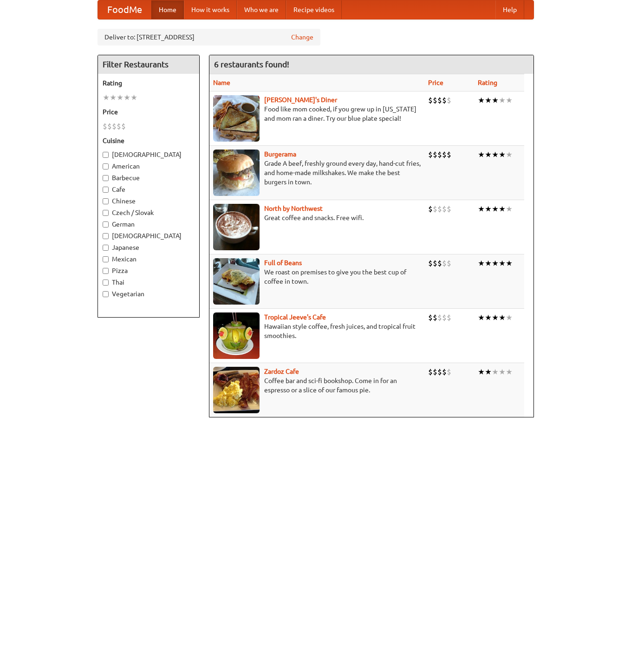 Image resolution: width=631 pixels, height=657 pixels. What do you see at coordinates (105, 213) in the screenshot?
I see `input: Czech / Slovak` at bounding box center [105, 213].